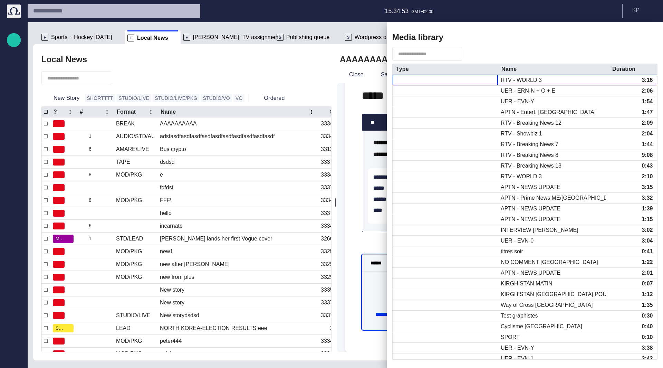  What do you see at coordinates (647, 241) in the screenshot?
I see `div: 3:04` at bounding box center [647, 241].